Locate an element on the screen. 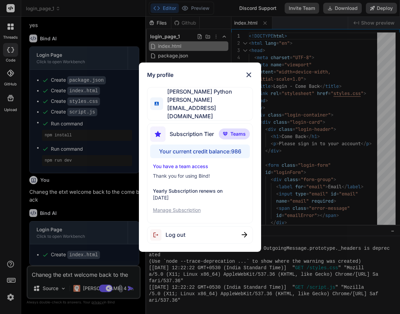 Image resolution: width=400 pixels, height=314 pixels. p: Thank you for using Bind! is located at coordinates (200, 176).